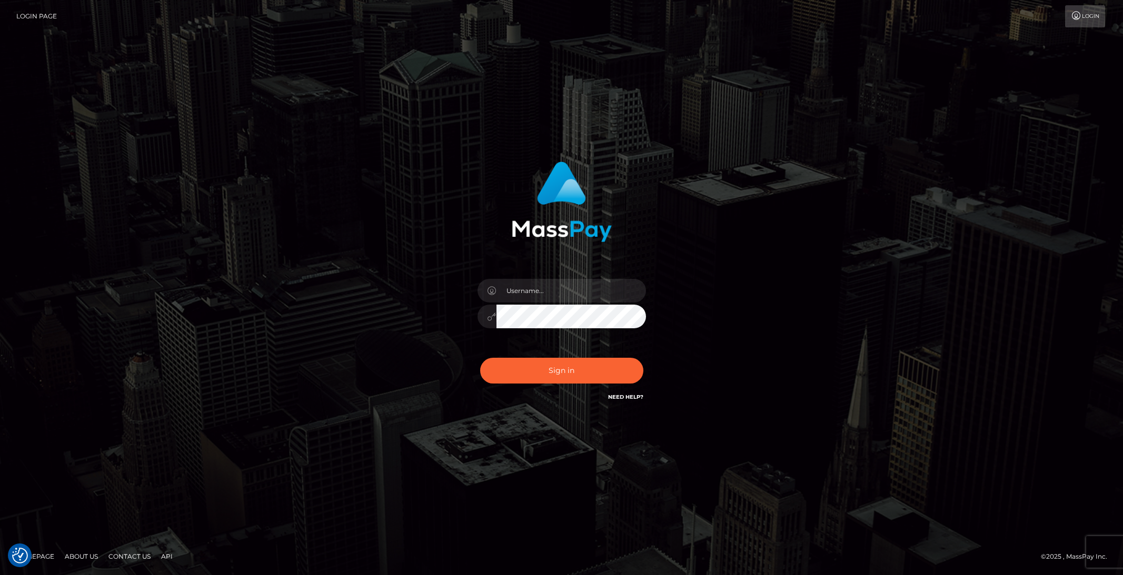 This screenshot has width=1123, height=575. Describe the element at coordinates (81, 556) in the screenshot. I see `a: About Us` at that location.